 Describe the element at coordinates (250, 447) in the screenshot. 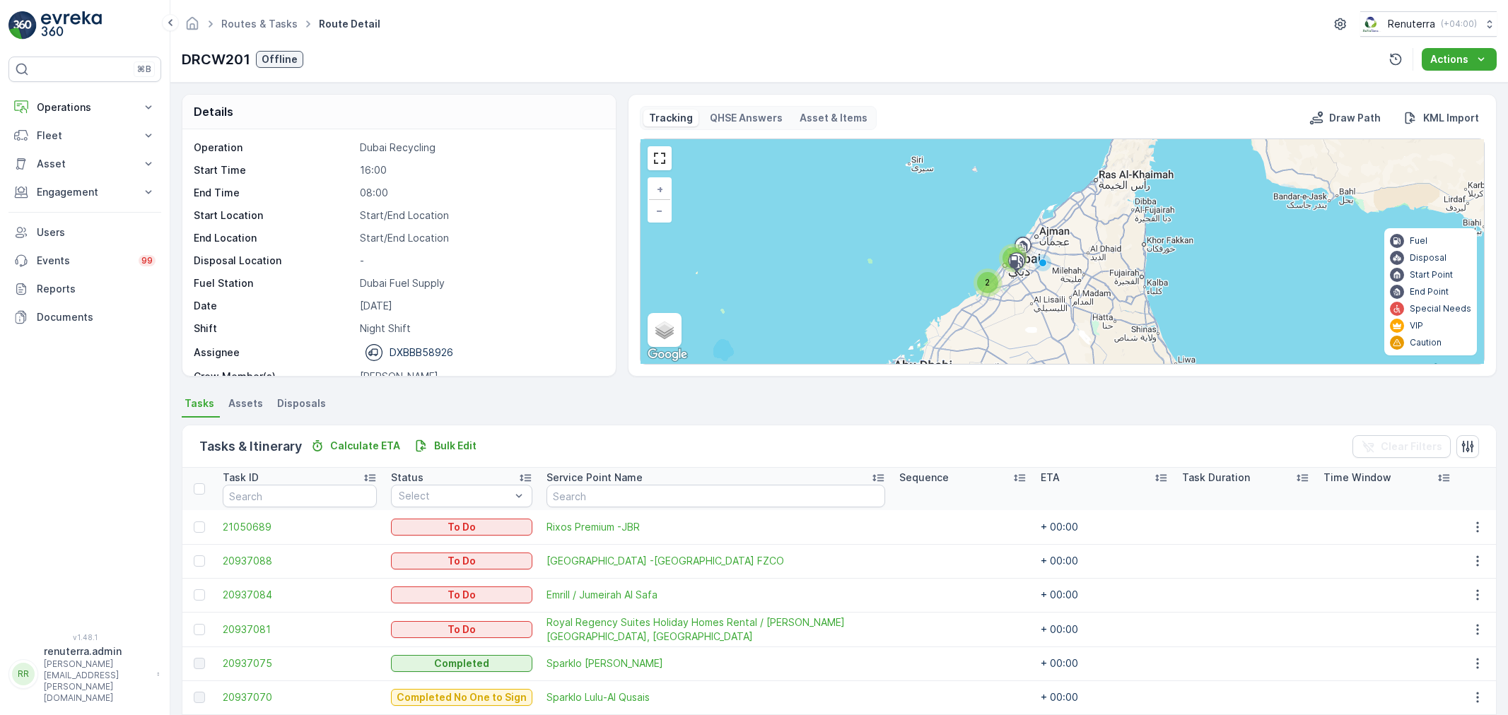

I see `p: Tasks & Itinerary` at that location.